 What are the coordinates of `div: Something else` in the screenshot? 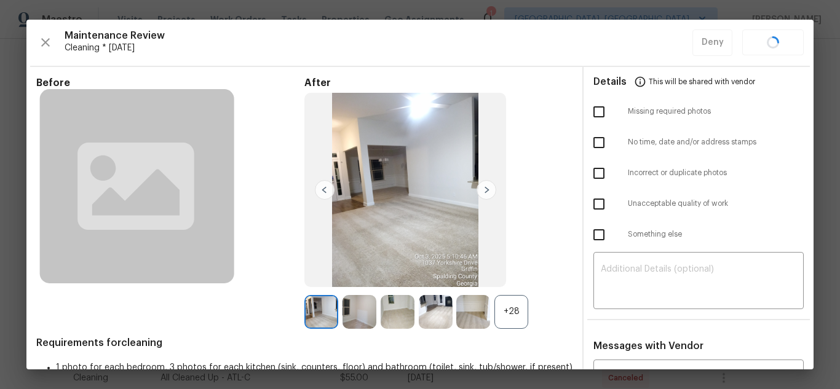 It's located at (699, 235).